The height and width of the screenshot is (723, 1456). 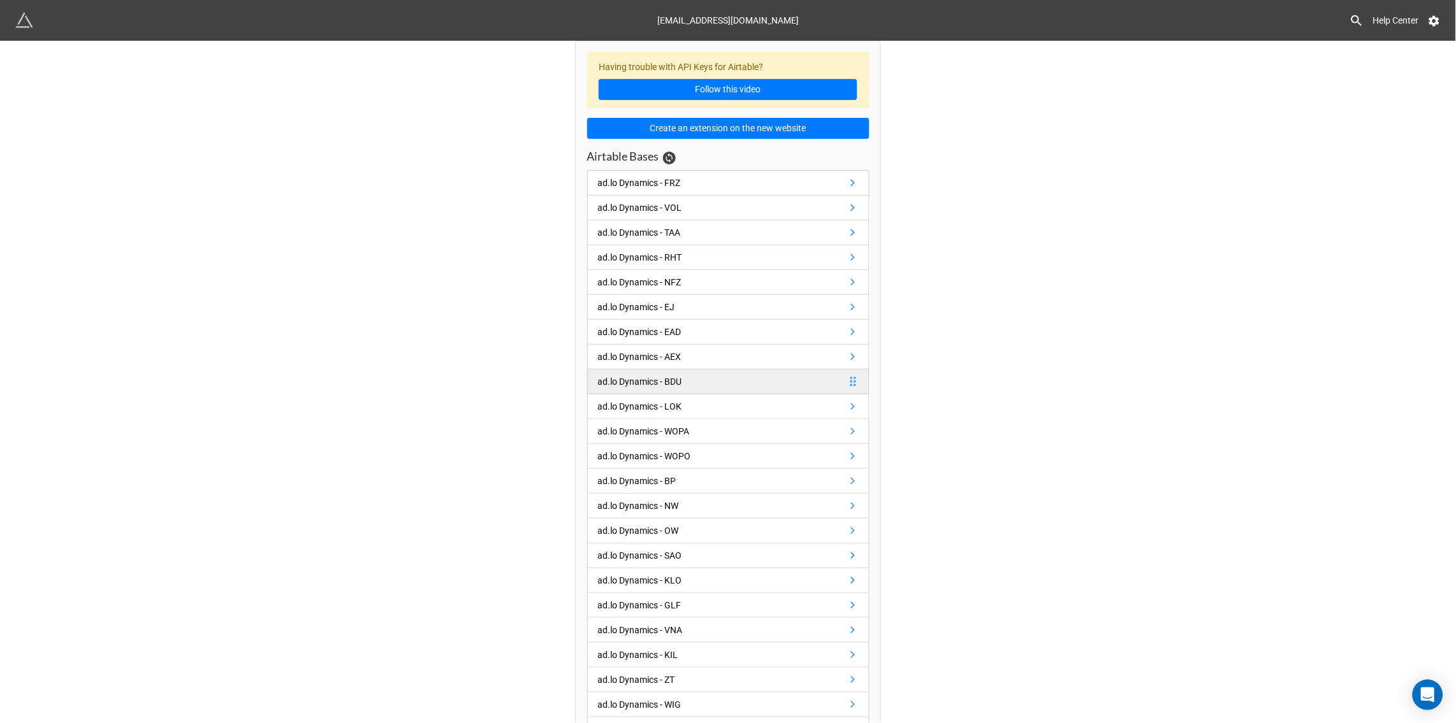 I want to click on div: ad.lo Dynamics - WIG, so click(x=639, y=704).